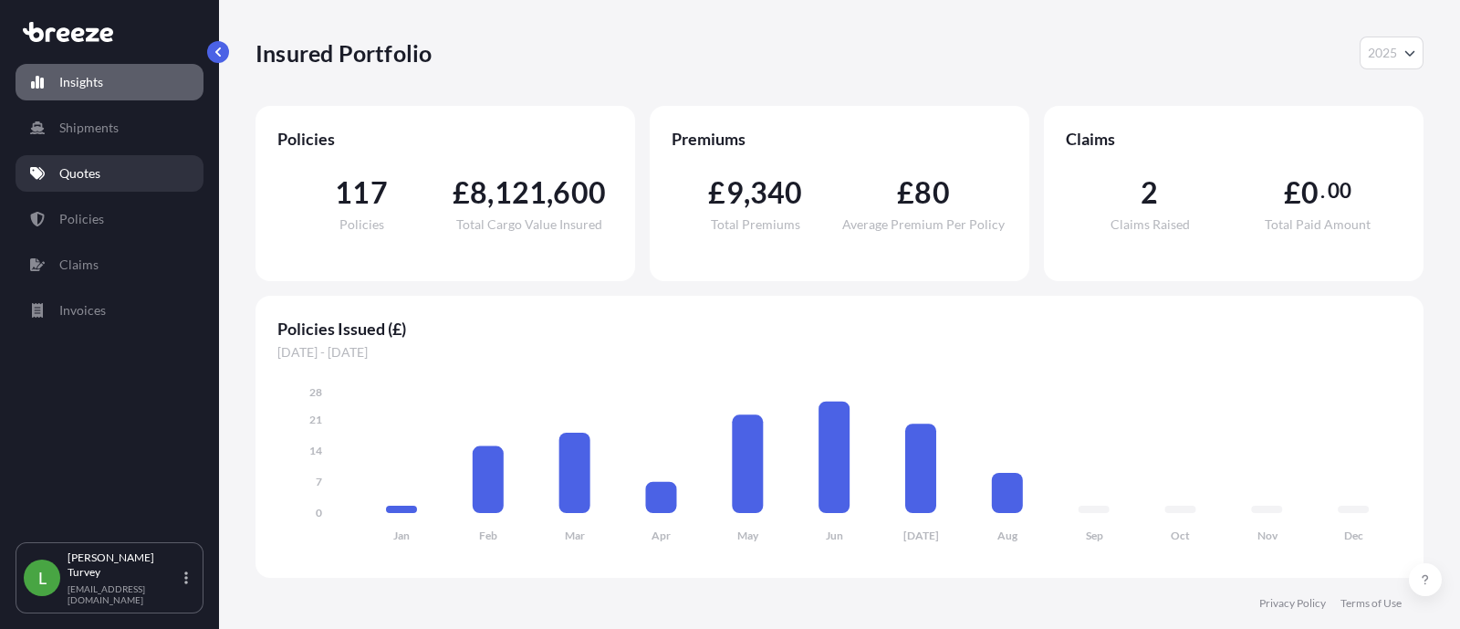 The image size is (1460, 629). Describe the element at coordinates (1094, 535) in the screenshot. I see `tspan: Sep` at that location.